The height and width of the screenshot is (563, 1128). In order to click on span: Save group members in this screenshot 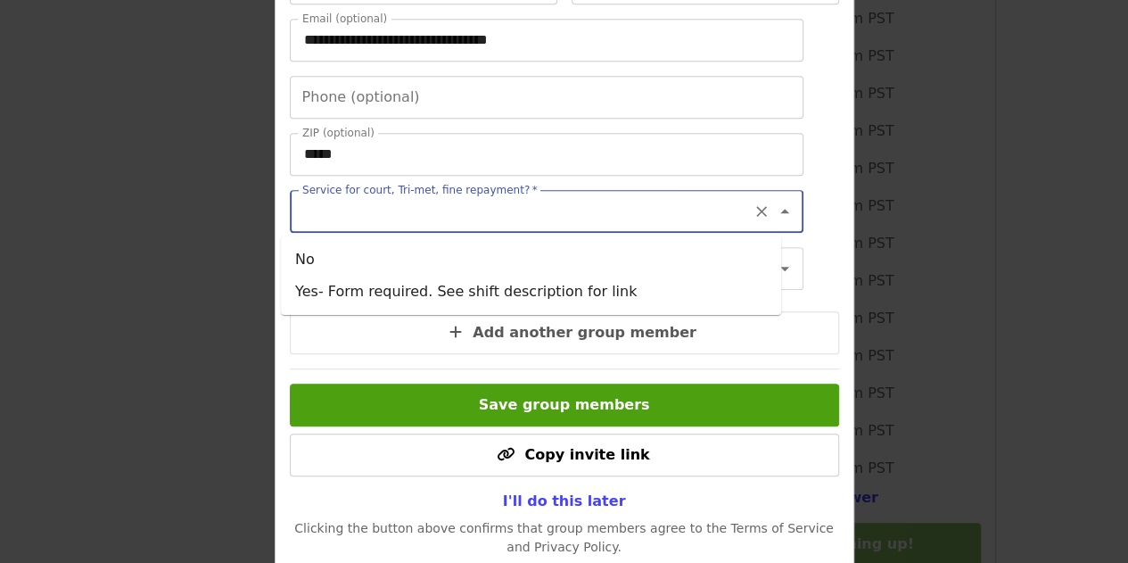, I will do `click(565, 404)`.